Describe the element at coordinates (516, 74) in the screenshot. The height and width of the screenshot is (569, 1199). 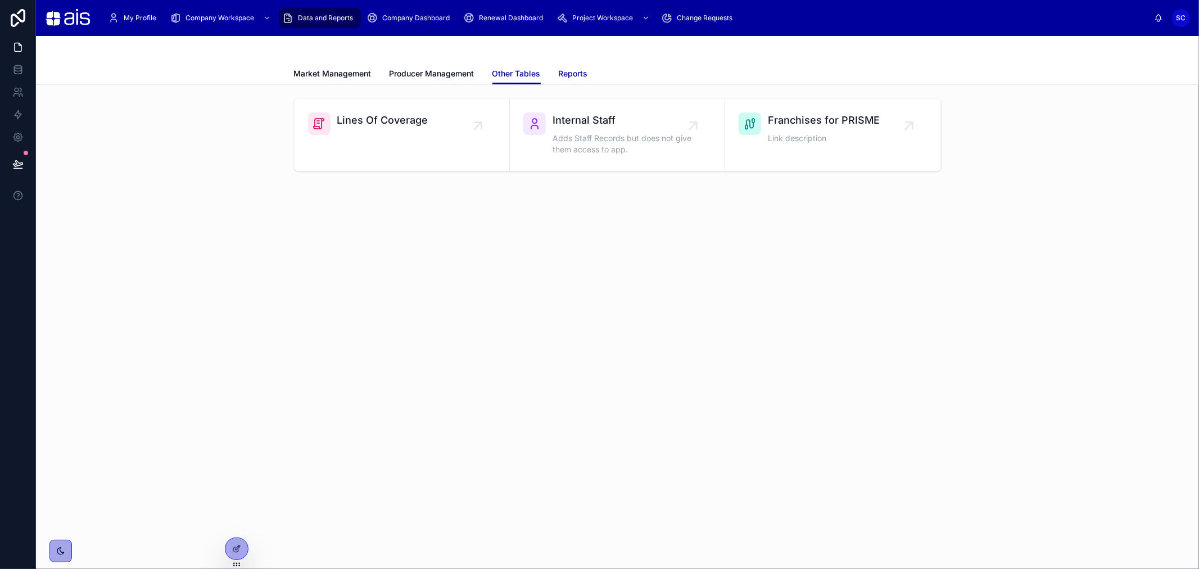
I see `span: Other Tables` at that location.